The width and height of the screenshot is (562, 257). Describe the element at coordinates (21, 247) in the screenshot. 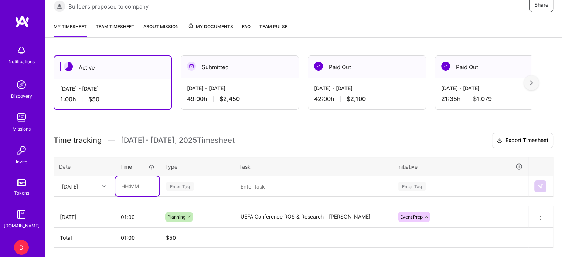

I see `a: D` at that location.